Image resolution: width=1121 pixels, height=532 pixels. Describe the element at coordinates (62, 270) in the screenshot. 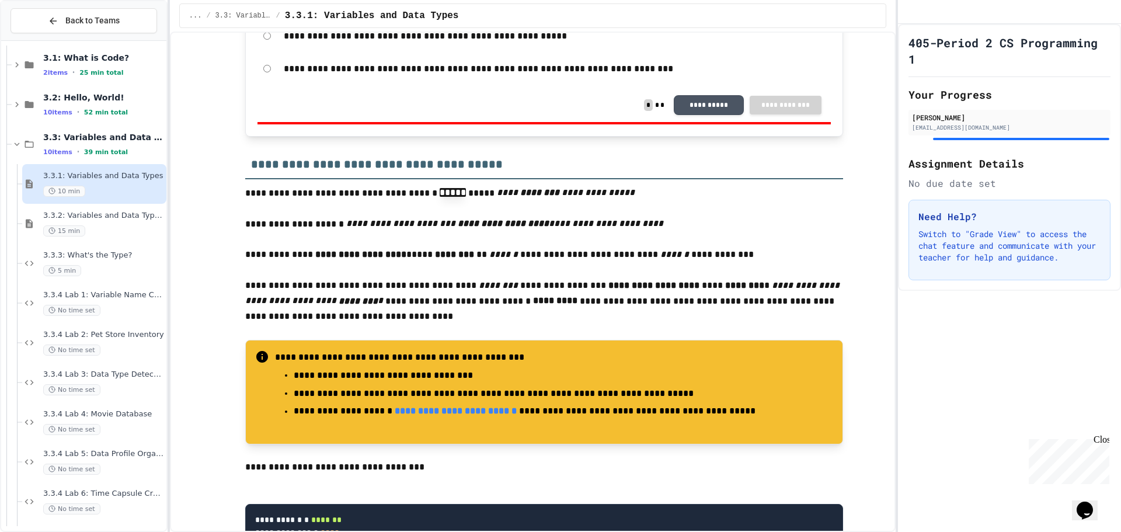

I see `span: 5 min` at that location.